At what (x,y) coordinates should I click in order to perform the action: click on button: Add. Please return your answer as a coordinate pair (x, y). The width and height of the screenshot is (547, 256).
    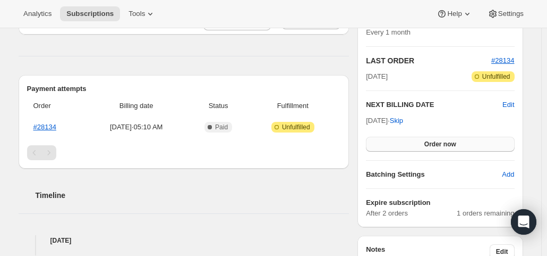
    Looking at the image, I should click on (508, 174).